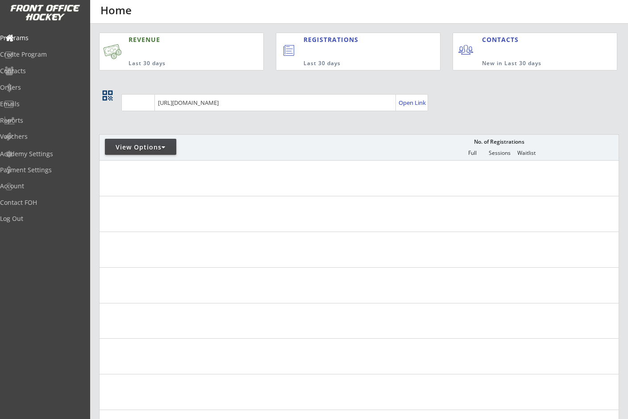 Image resolution: width=628 pixels, height=419 pixels. What do you see at coordinates (108, 96) in the screenshot?
I see `button: qr_code` at bounding box center [108, 96].